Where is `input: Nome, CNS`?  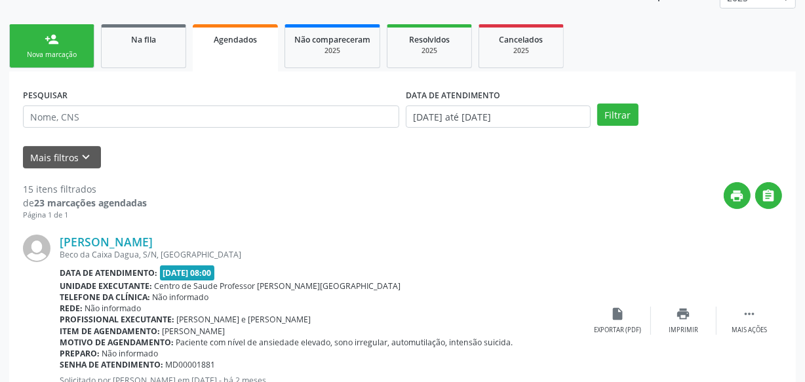
input: Nome, CNS is located at coordinates (211, 117).